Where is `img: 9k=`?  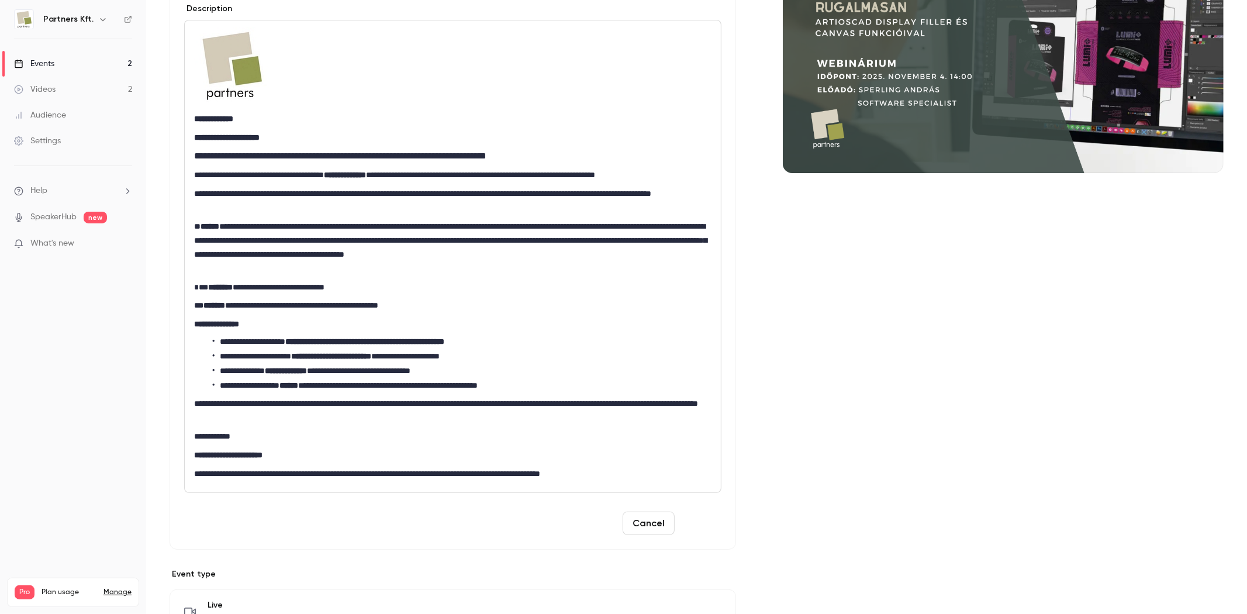
img: 9k= is located at coordinates (232, 65).